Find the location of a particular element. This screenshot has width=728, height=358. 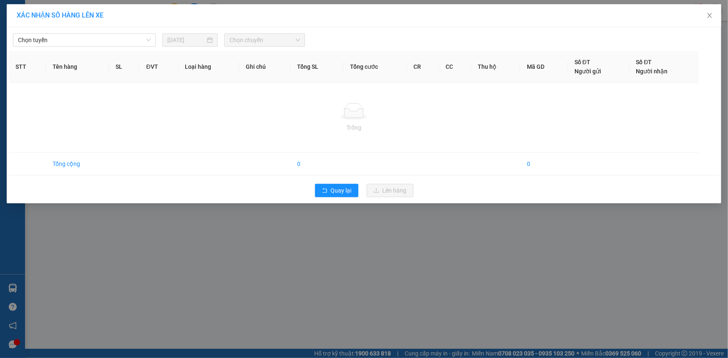

th: Loại hàng is located at coordinates (209, 67).